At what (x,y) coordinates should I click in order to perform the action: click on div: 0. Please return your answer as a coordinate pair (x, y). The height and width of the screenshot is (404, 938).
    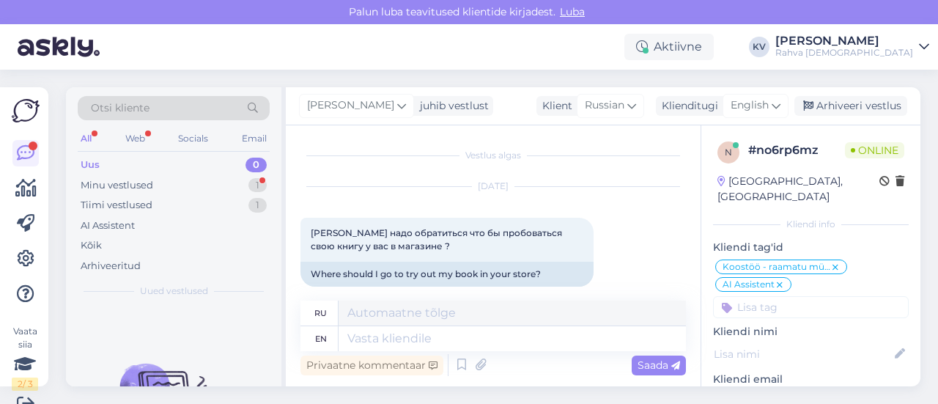
    Looking at the image, I should click on (256, 165).